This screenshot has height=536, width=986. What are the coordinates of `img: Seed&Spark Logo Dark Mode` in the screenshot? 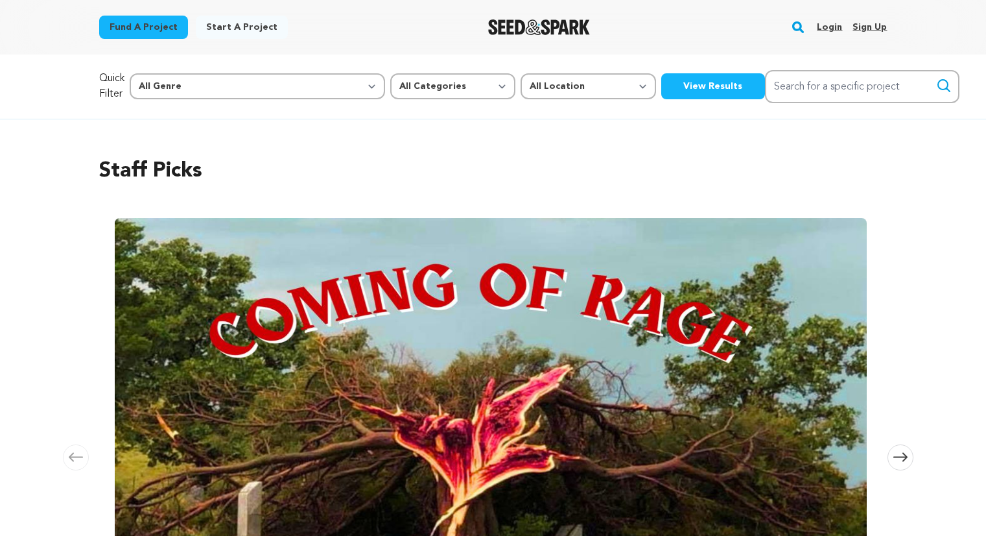 It's located at (539, 27).